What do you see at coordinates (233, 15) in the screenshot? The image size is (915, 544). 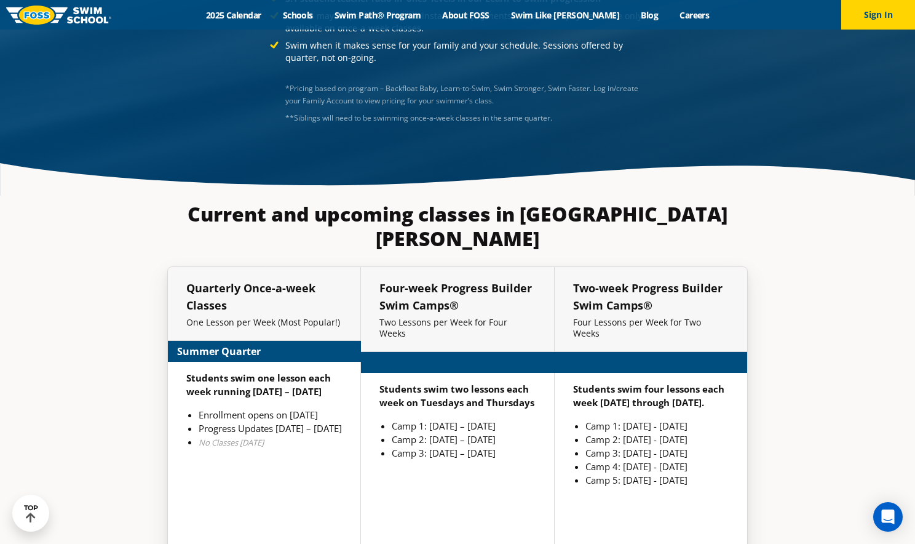 I see `a: 2025 Calendar` at bounding box center [233, 15].